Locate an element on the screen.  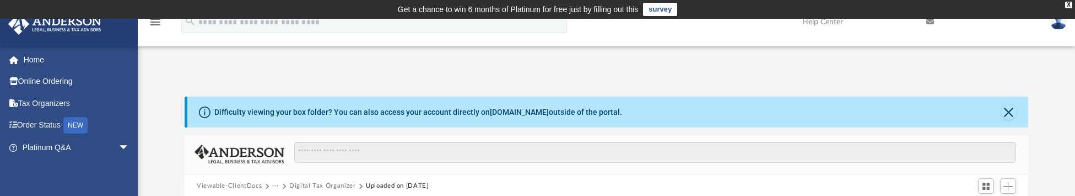
i: menu is located at coordinates (155, 22).